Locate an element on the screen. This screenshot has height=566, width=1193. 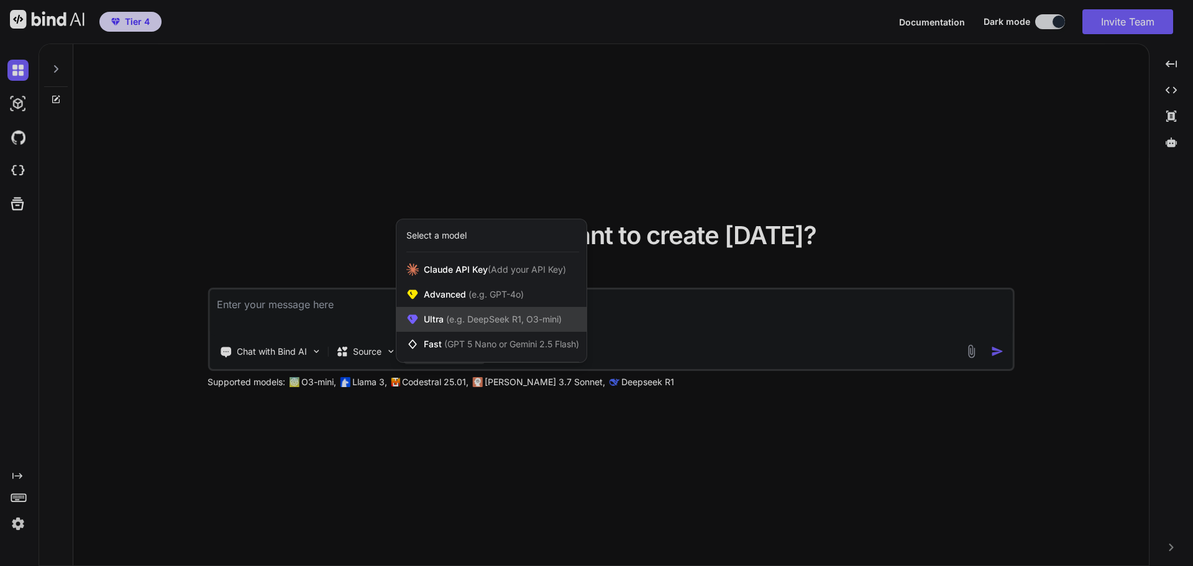
span: (Add your API Key) is located at coordinates (527, 269).